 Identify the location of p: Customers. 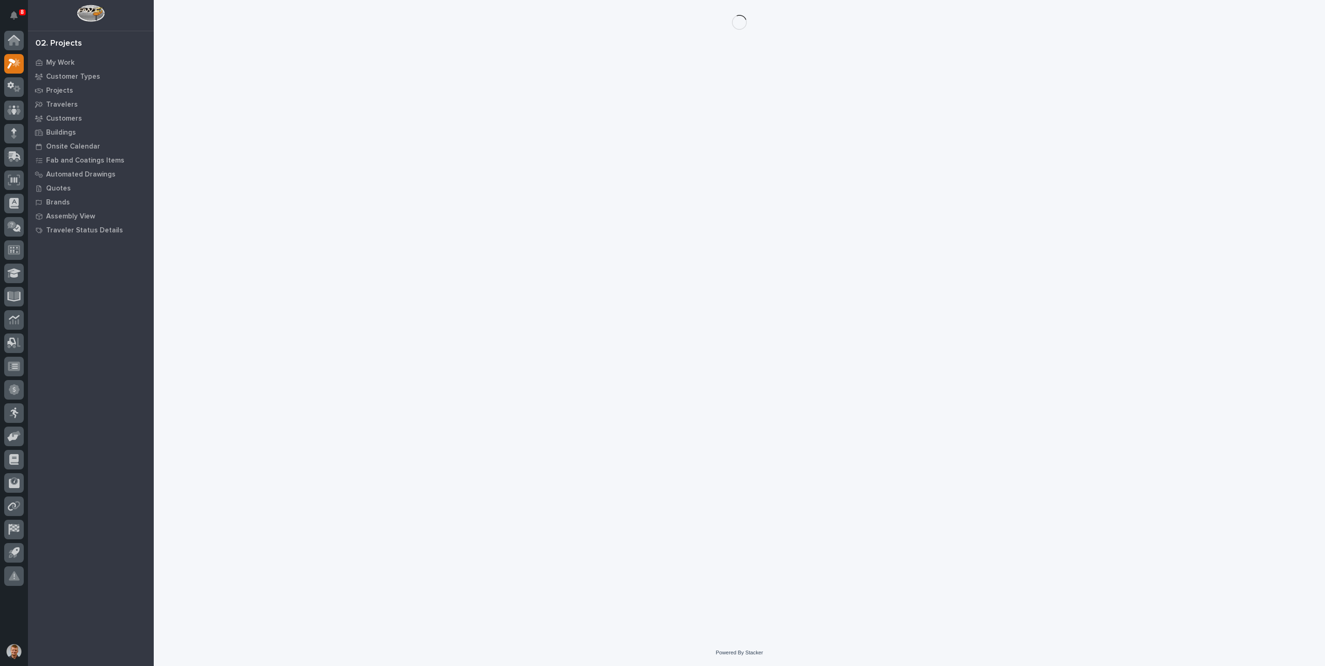
(64, 119).